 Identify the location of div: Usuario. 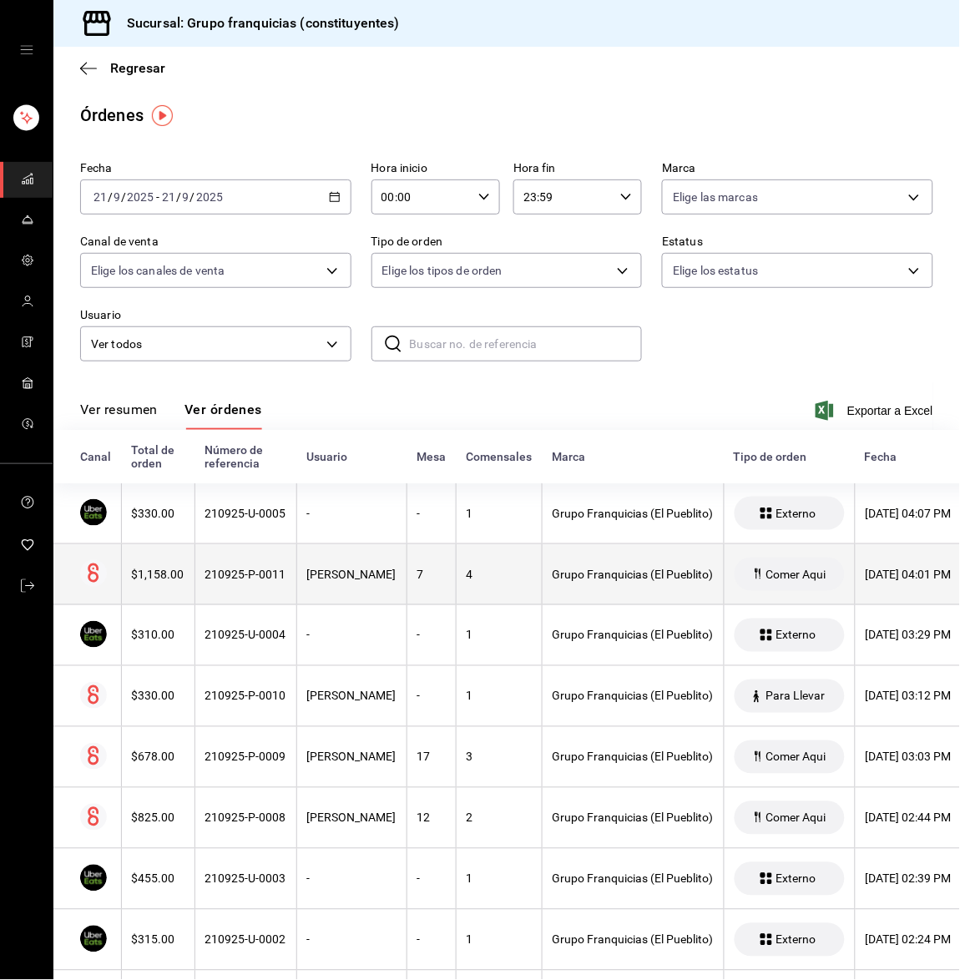
(351, 457).